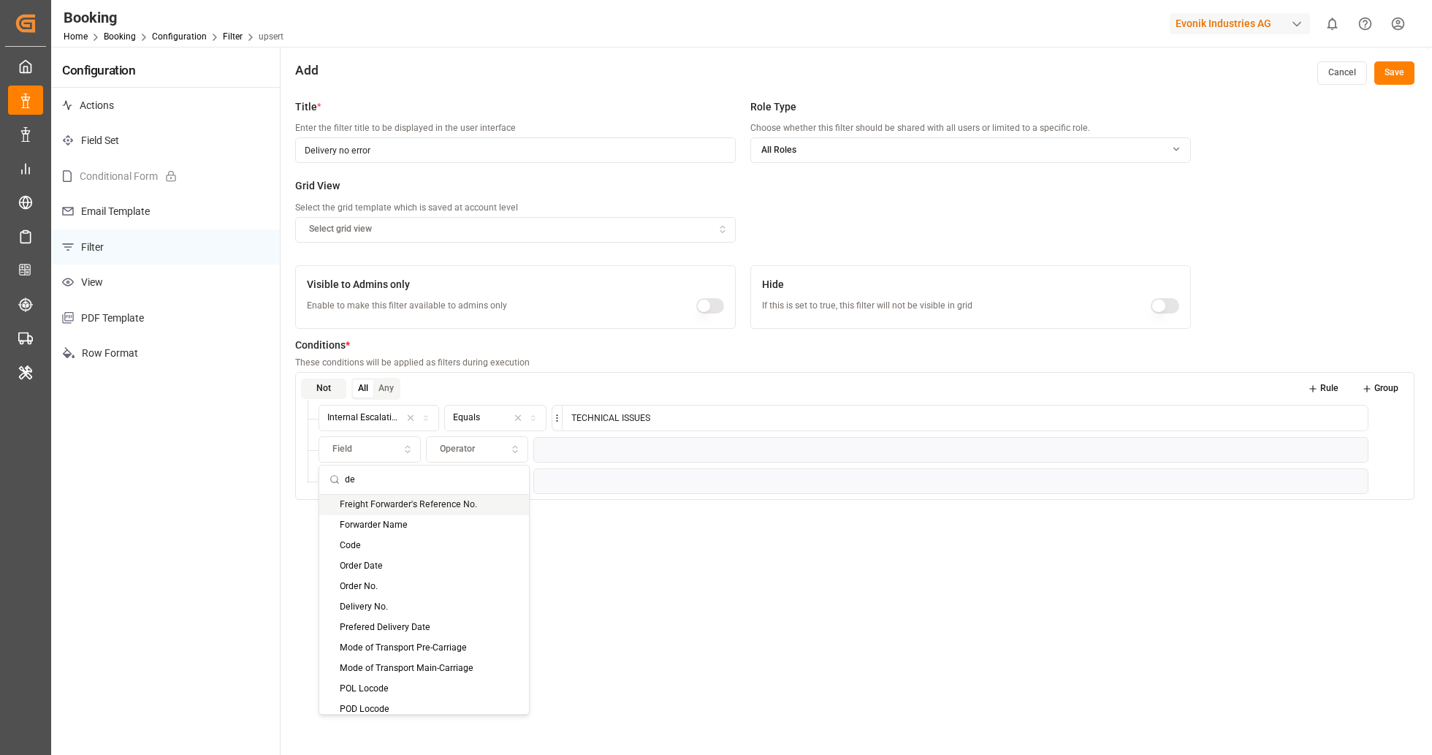 The image size is (1432, 755). What do you see at coordinates (424, 566) in the screenshot?
I see `div: Order Date` at bounding box center [424, 566].